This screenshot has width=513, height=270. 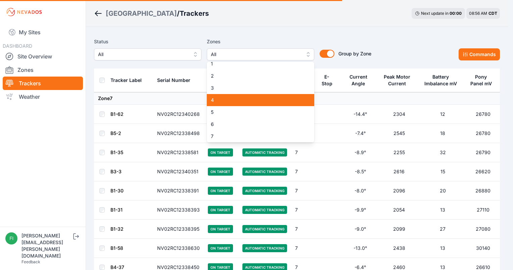 I want to click on span: 1, so click(x=257, y=64).